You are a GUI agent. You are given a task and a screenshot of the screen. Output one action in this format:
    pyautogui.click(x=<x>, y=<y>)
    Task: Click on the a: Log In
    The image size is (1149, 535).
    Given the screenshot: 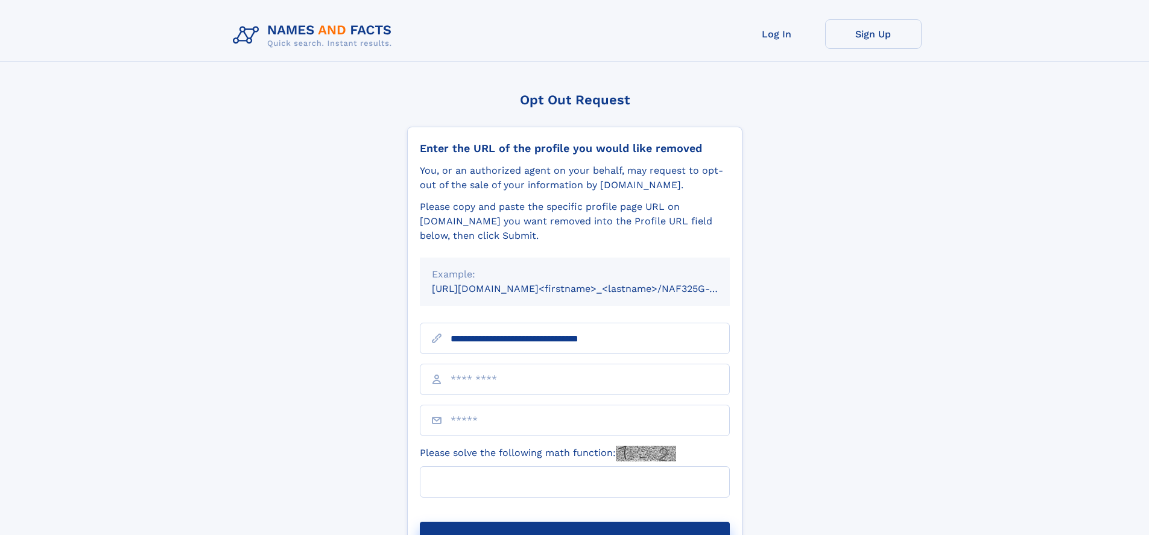 What is the action you would take?
    pyautogui.click(x=777, y=34)
    